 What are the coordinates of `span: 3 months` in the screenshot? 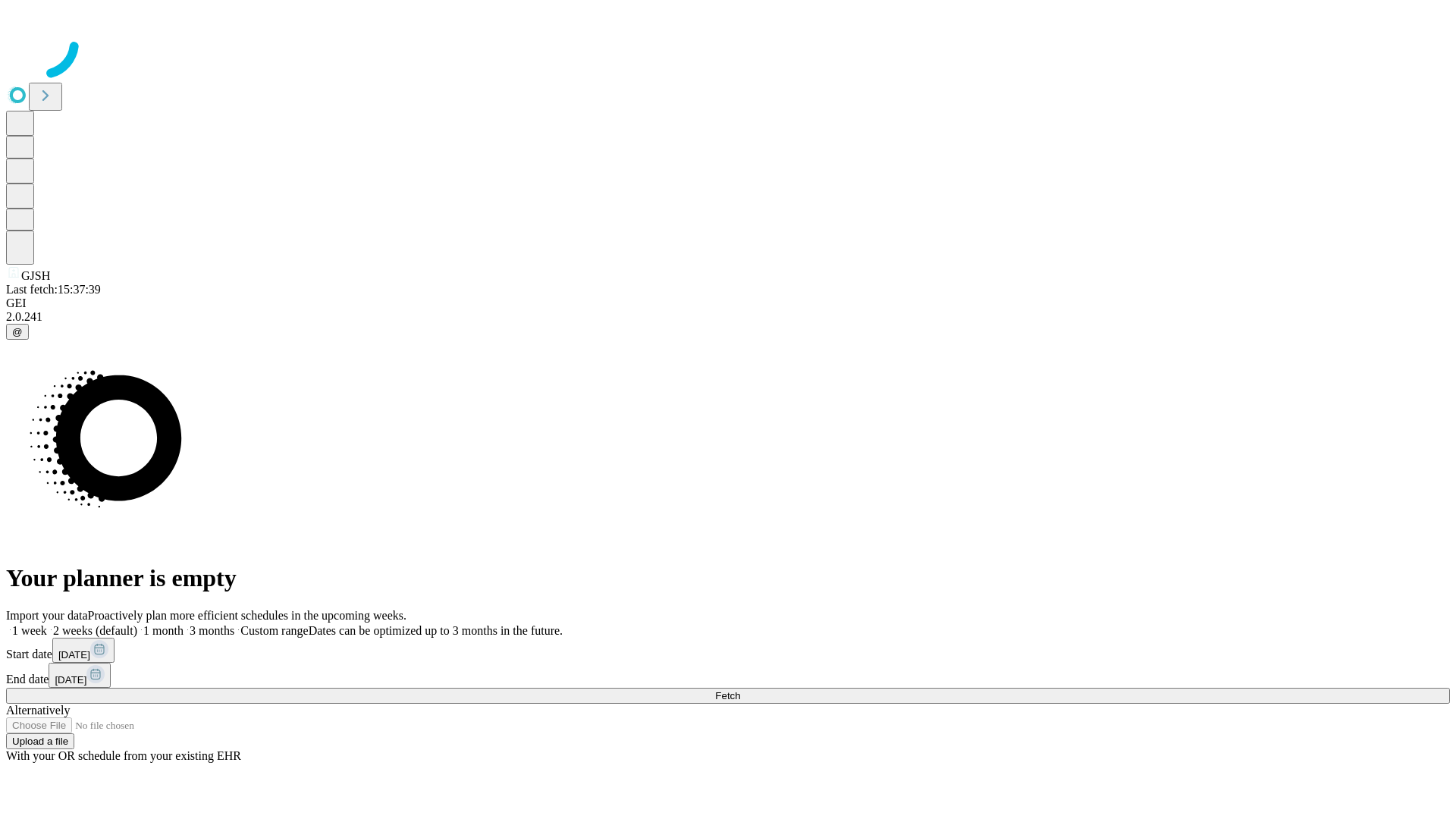 It's located at (212, 630).